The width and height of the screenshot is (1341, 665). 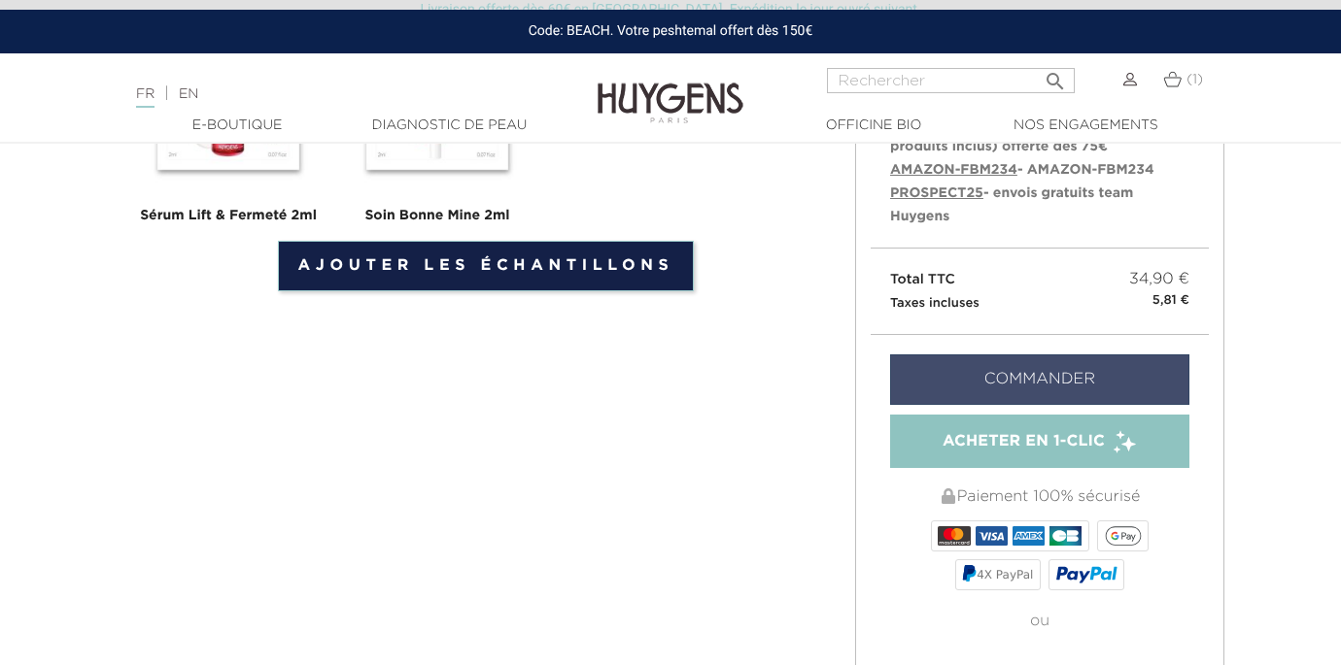 I want to click on img: CB_NATIONALE, so click(x=1065, y=536).